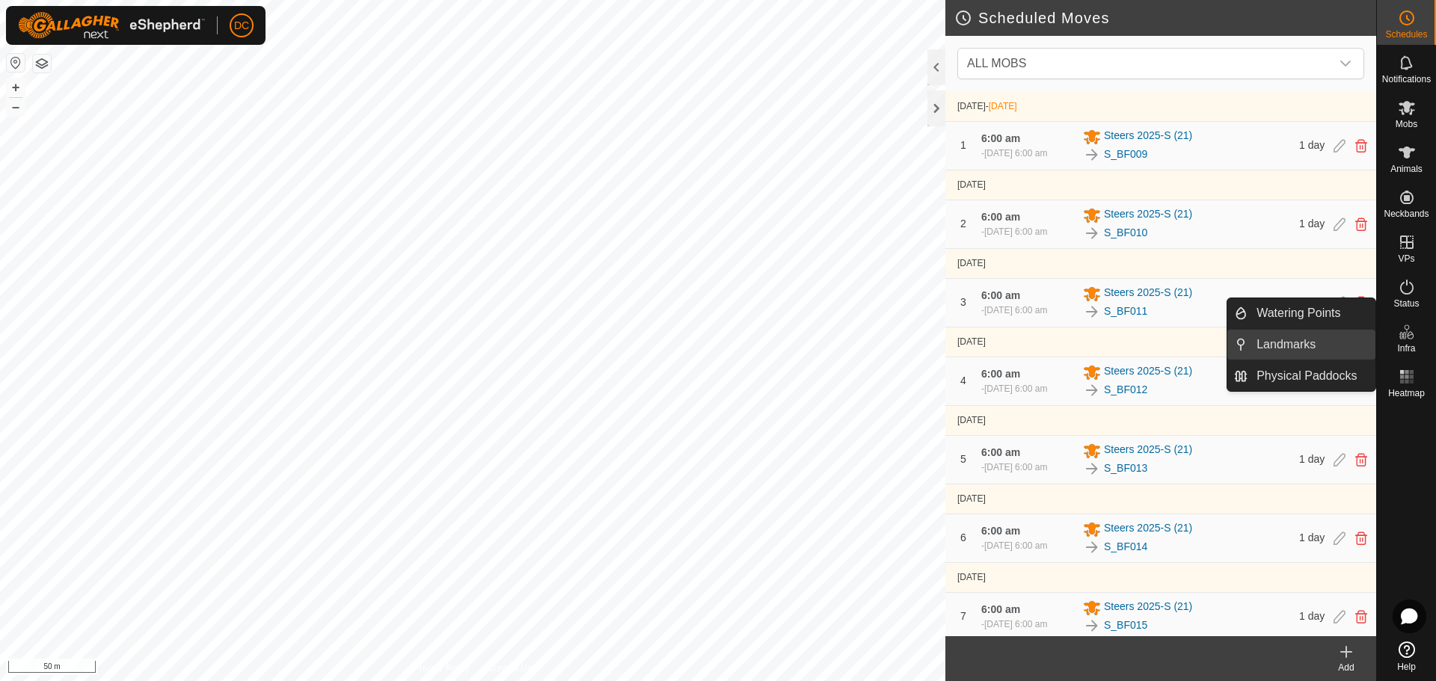 The height and width of the screenshot is (681, 1436). What do you see at coordinates (1126, 311) in the screenshot?
I see `a: S_BF011` at bounding box center [1126, 311].